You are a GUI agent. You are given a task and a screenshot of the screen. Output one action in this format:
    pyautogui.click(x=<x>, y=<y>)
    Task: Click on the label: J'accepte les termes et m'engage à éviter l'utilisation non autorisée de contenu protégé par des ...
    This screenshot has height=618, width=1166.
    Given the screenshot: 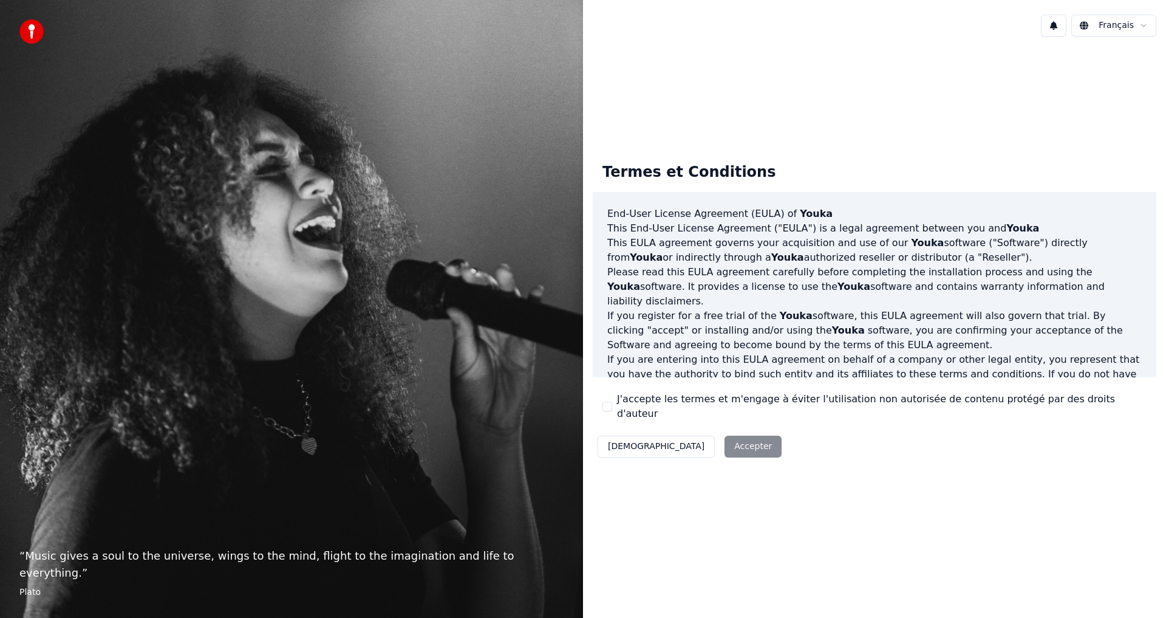 What is the action you would take?
    pyautogui.click(x=882, y=406)
    